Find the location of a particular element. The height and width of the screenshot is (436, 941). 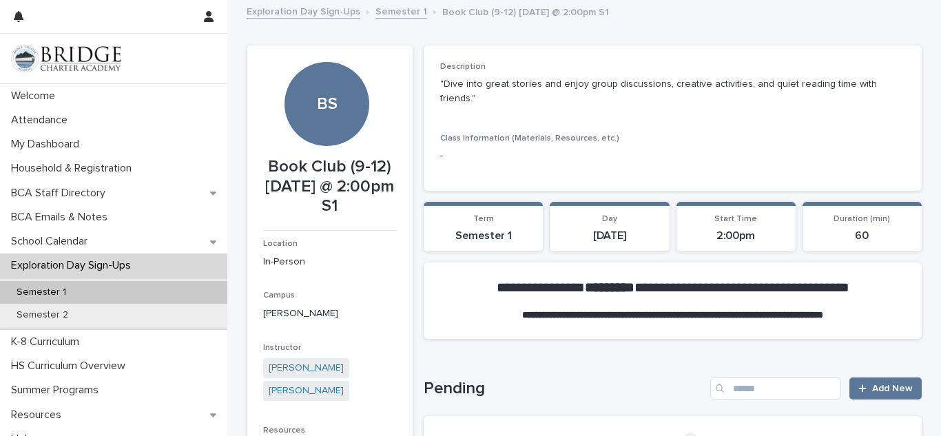

div: BS is located at coordinates (327, 61).